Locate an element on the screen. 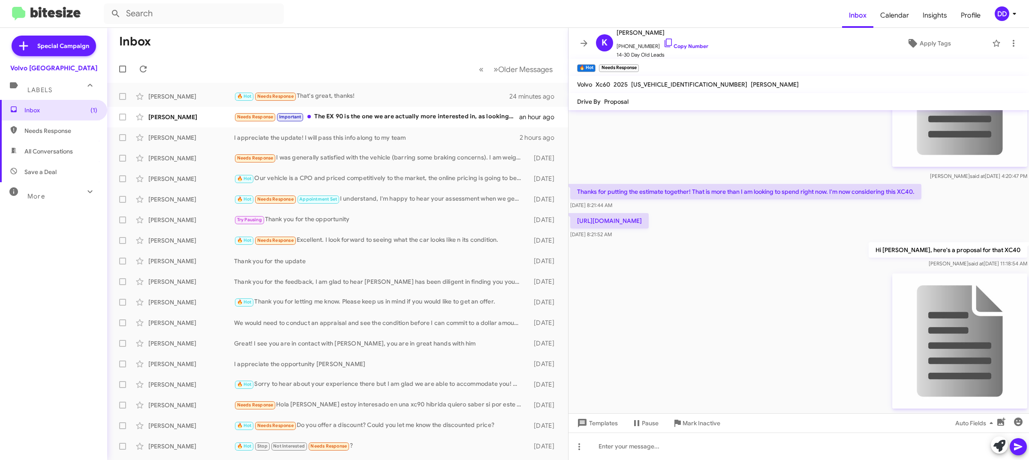 Image resolution: width=1029 pixels, height=460 pixels. span: Stop is located at coordinates (262, 446).